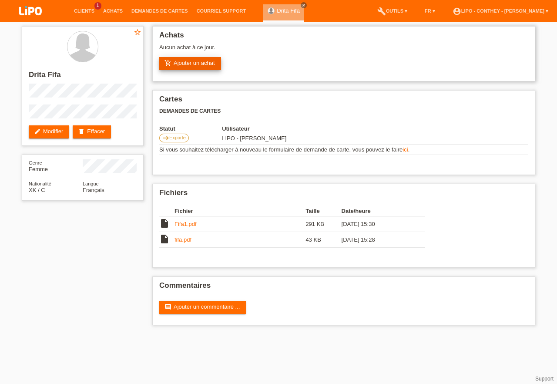 Image resolution: width=557 pixels, height=384 pixels. What do you see at coordinates (94, 190) in the screenshot?
I see `span: Français` at bounding box center [94, 190].